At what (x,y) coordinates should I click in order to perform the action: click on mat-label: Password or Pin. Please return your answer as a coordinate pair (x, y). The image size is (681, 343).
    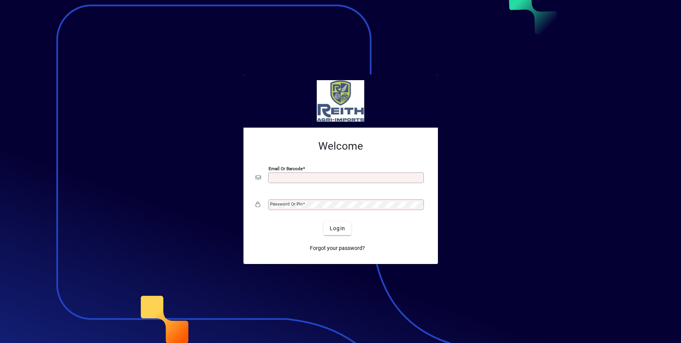
    Looking at the image, I should click on (287, 204).